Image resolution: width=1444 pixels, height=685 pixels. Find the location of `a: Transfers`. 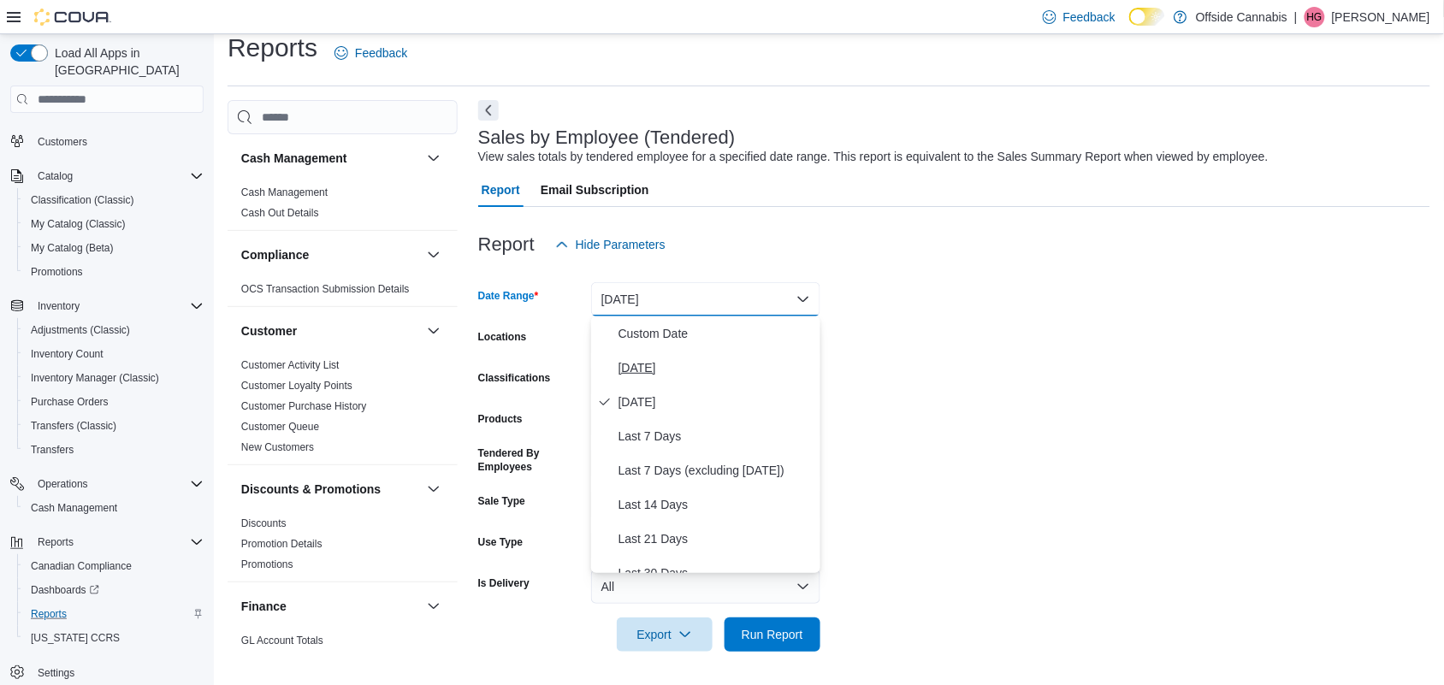

a: Transfers is located at coordinates (52, 450).